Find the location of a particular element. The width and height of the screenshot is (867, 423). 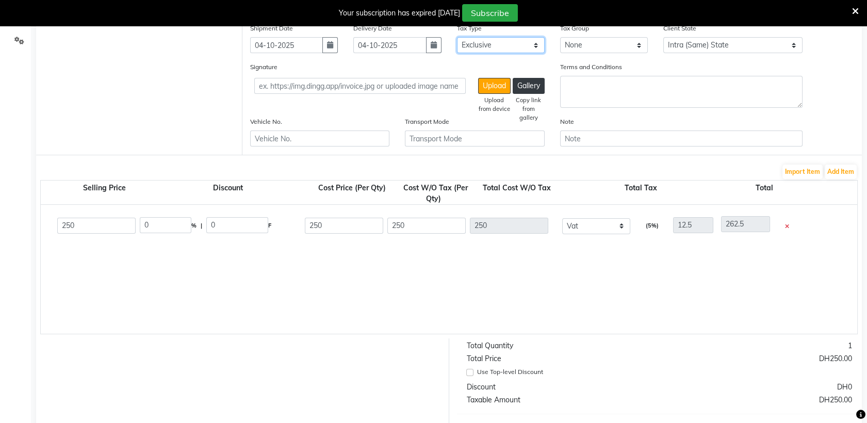

button: Subscribe is located at coordinates (490, 13).